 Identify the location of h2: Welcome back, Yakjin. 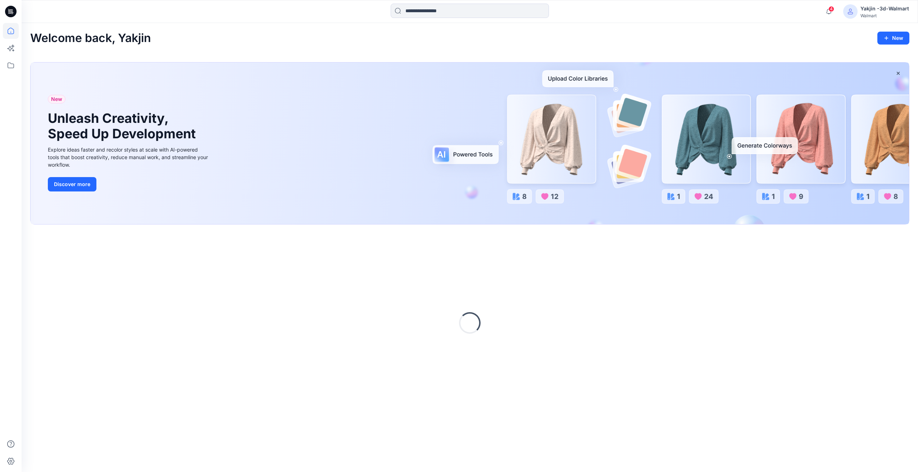
(91, 38).